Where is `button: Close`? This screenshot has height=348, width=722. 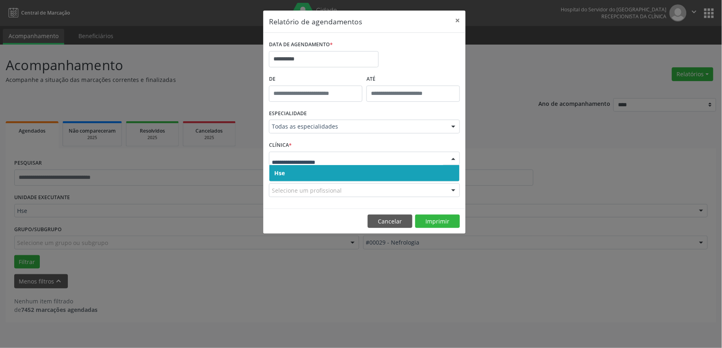
button: Close is located at coordinates (457, 20).